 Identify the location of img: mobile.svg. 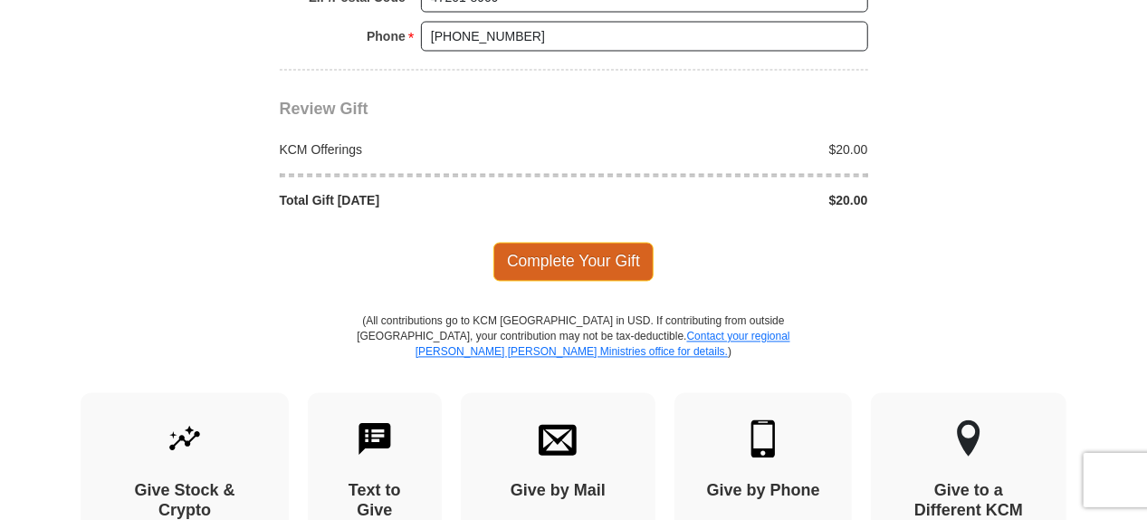
(763, 439).